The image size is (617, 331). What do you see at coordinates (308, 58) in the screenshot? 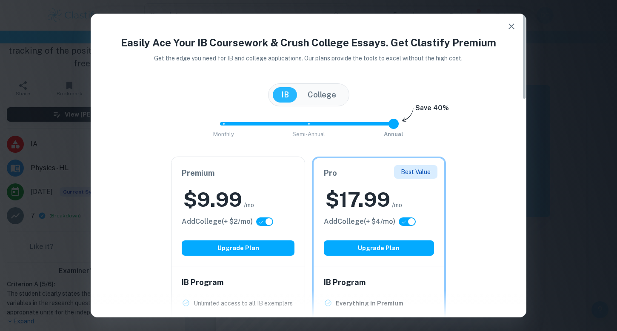
I see `p: Get the edge you need for IB and college applications. Our plans provide the tools to excel witho...` at bounding box center [308, 58].